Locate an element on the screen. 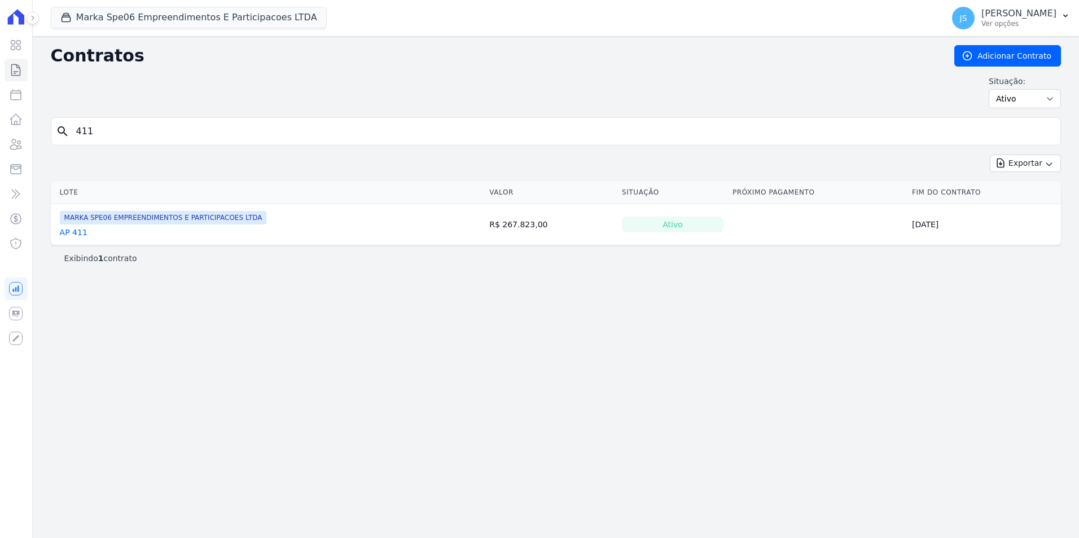  a: AP 411 is located at coordinates (73, 232).